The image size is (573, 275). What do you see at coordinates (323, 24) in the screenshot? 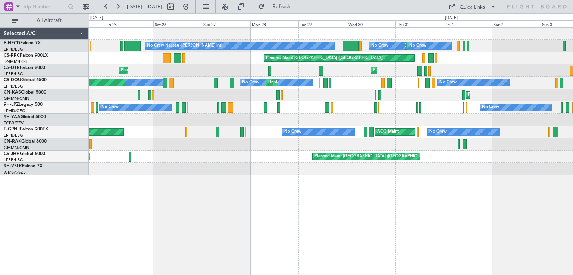
I see `div: Tue 29` at bounding box center [323, 24].